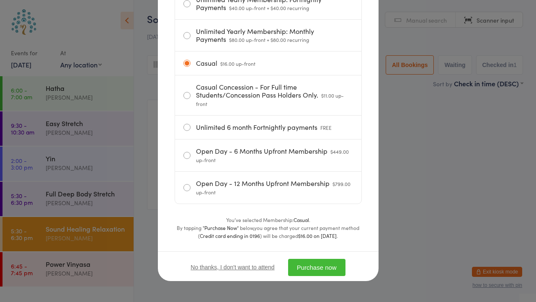 This screenshot has height=302, width=536. What do you see at coordinates (317, 267) in the screenshot?
I see `button: Purchase now` at bounding box center [317, 267].